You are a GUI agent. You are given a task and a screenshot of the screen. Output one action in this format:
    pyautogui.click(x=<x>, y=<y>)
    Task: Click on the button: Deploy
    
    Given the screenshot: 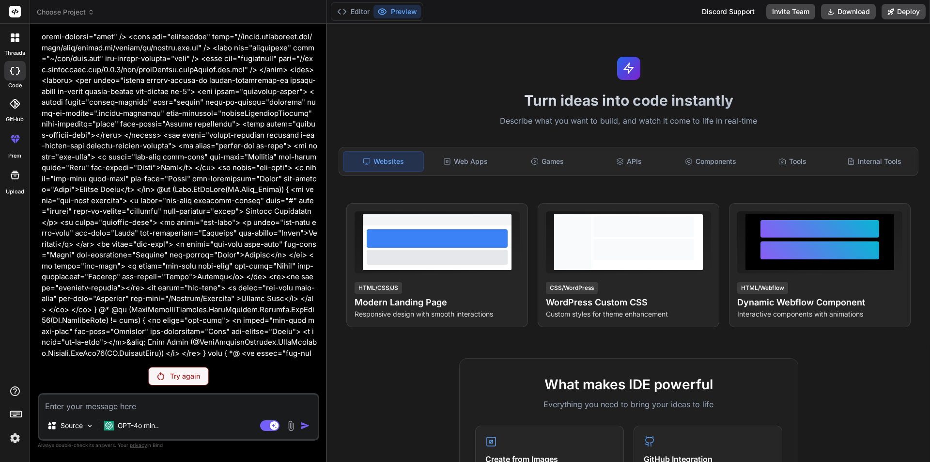 What is the action you would take?
    pyautogui.click(x=904, y=12)
    